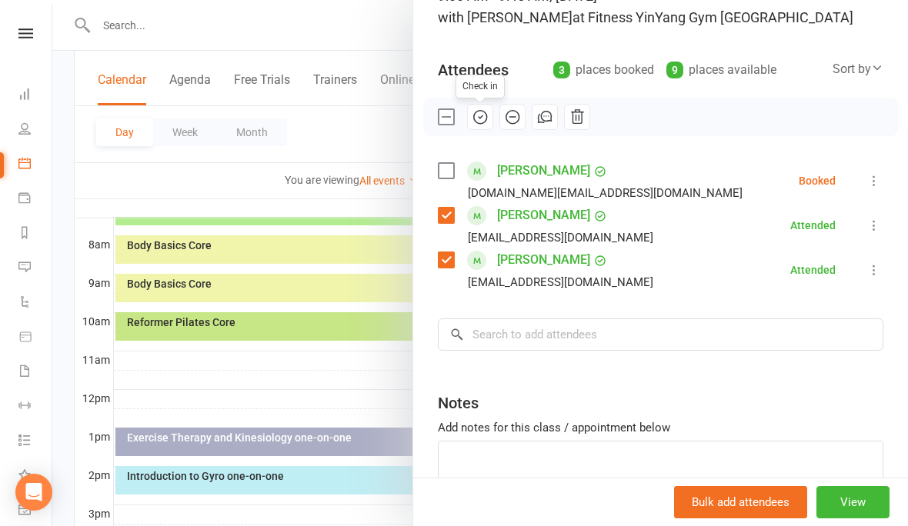 This screenshot has width=908, height=526. Describe the element at coordinates (35, 165) in the screenshot. I see `a: Calendar` at that location.